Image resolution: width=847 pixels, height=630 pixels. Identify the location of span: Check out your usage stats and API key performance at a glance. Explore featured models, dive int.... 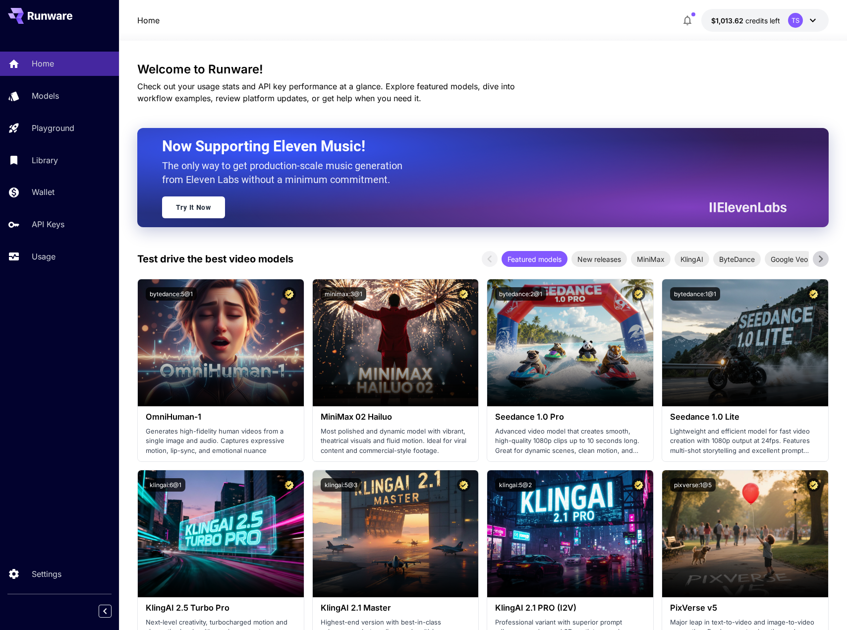
(326, 92).